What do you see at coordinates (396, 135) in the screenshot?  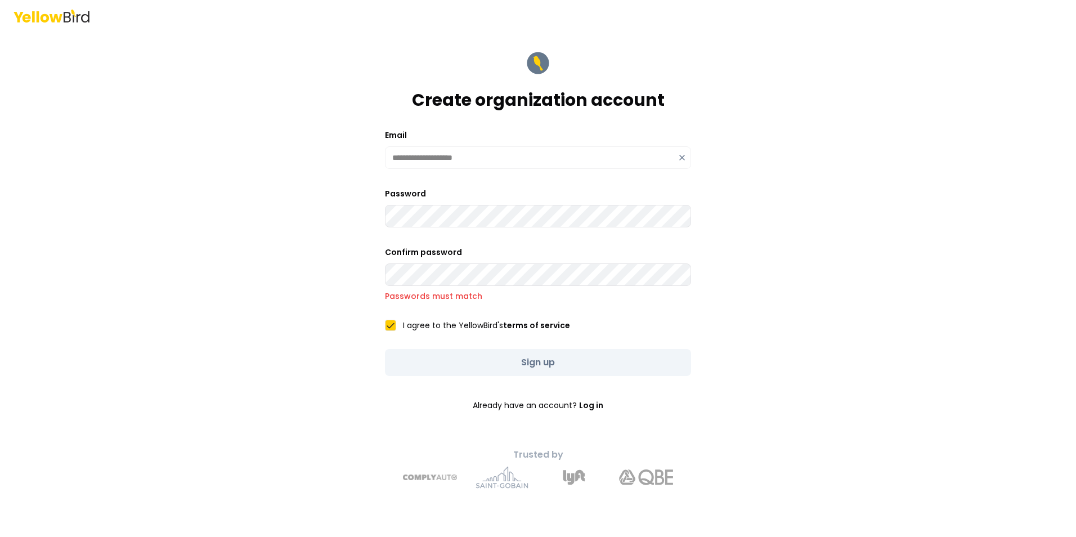 I see `label: Email` at bounding box center [396, 135].